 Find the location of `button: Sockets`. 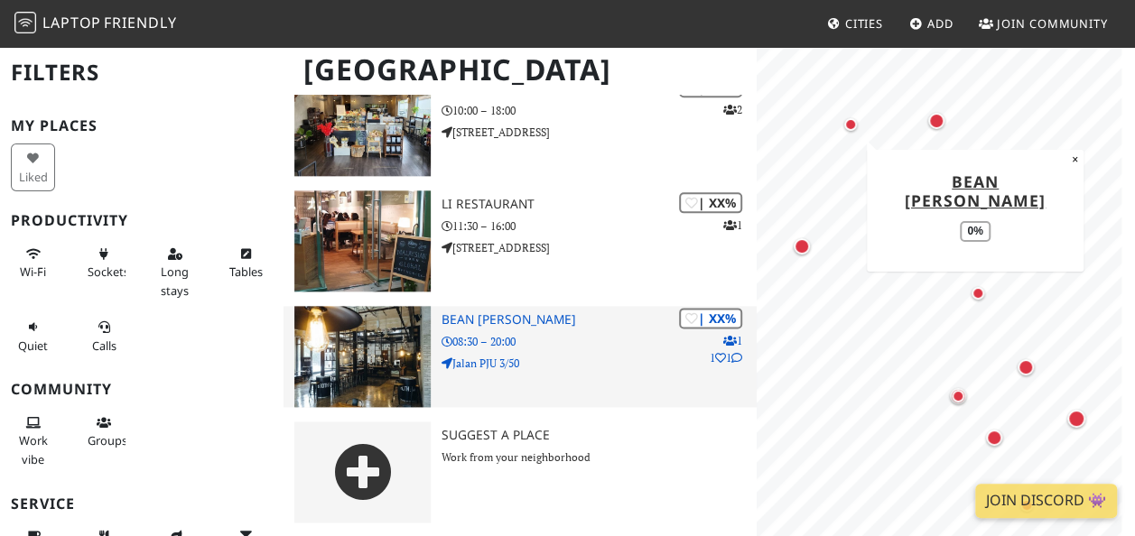

button: Sockets is located at coordinates (104, 263).